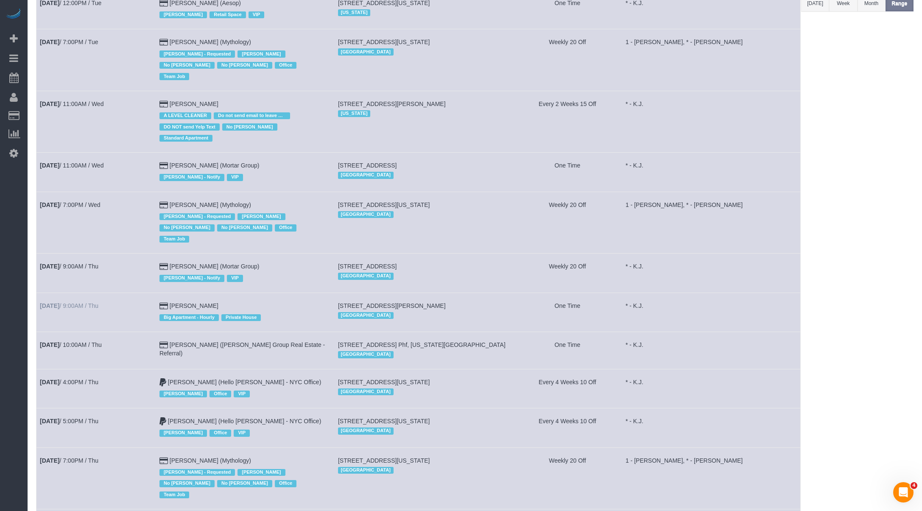 This screenshot has height=511, width=922. Describe the element at coordinates (186, 138) in the screenshot. I see `span: Standard Apartment` at that location.